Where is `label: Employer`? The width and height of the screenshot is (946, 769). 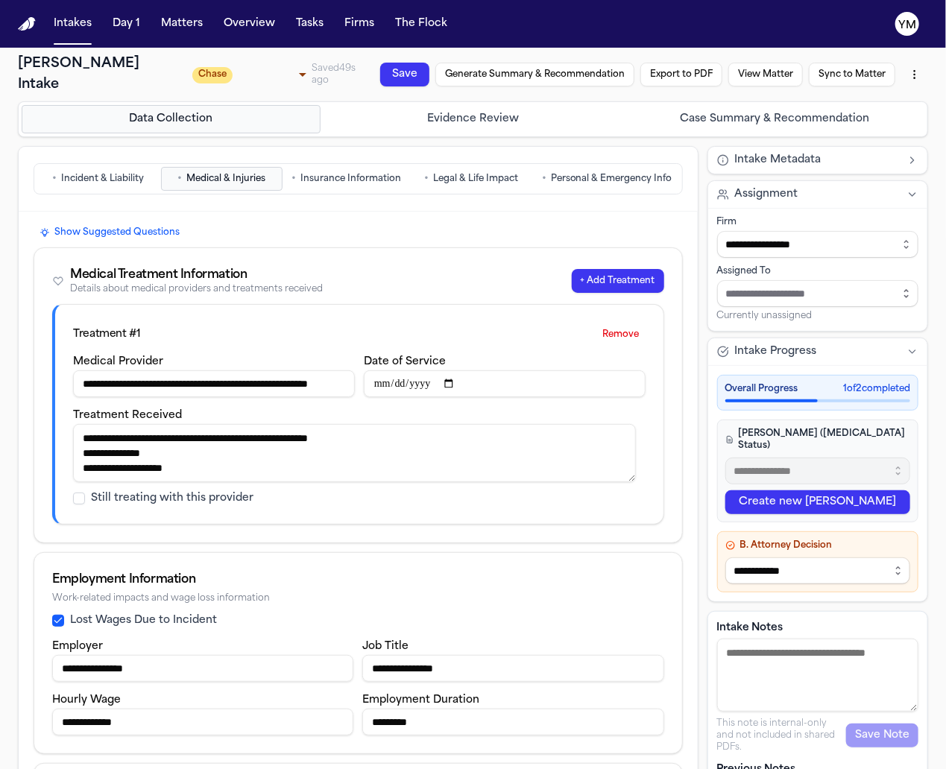
label: Employer is located at coordinates (78, 646).